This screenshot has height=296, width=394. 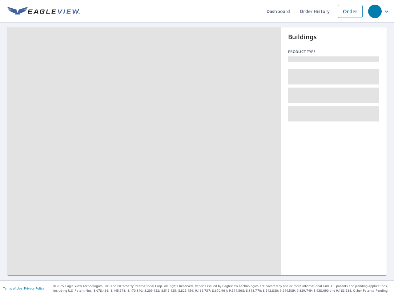 I want to click on a: Privacy Policy, so click(x=34, y=288).